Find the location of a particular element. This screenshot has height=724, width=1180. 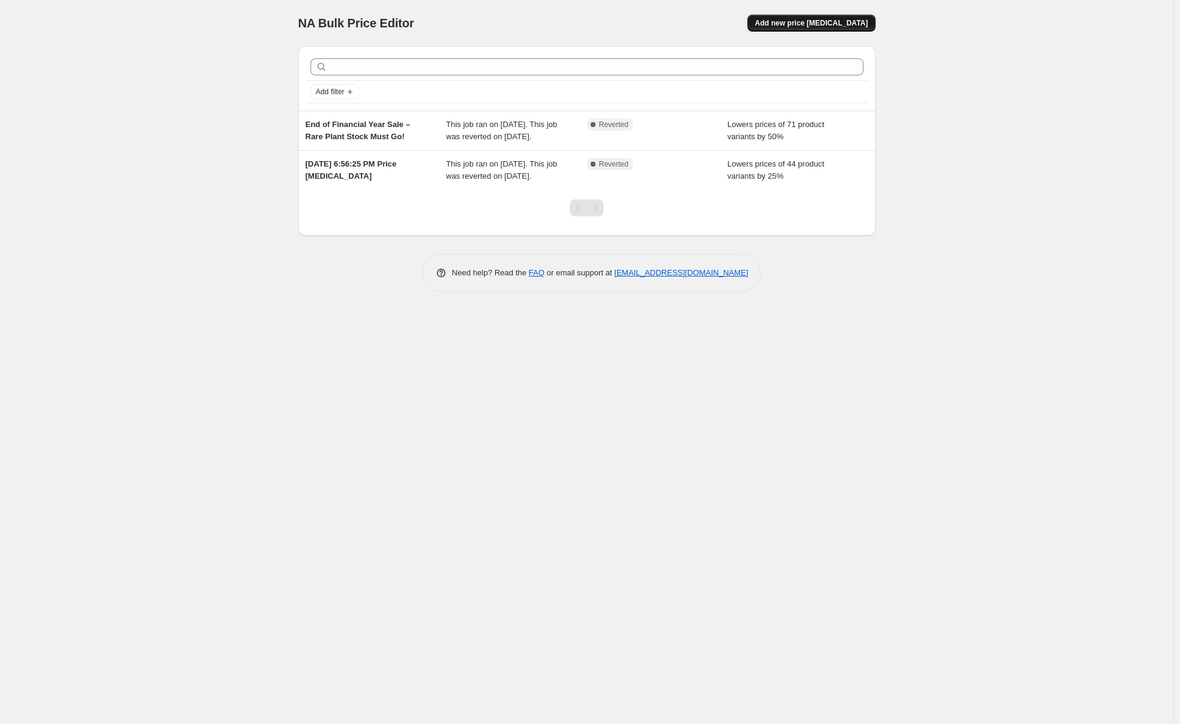

span: Need help? Read the is located at coordinates (490, 272).